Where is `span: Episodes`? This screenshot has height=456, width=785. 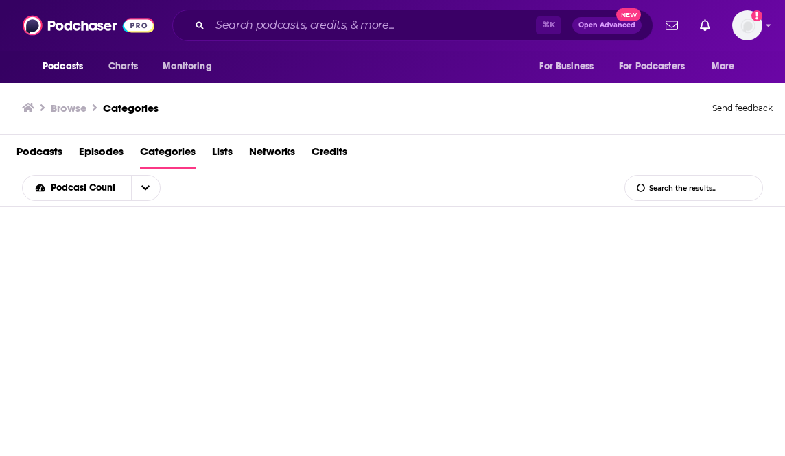 span: Episodes is located at coordinates (101, 154).